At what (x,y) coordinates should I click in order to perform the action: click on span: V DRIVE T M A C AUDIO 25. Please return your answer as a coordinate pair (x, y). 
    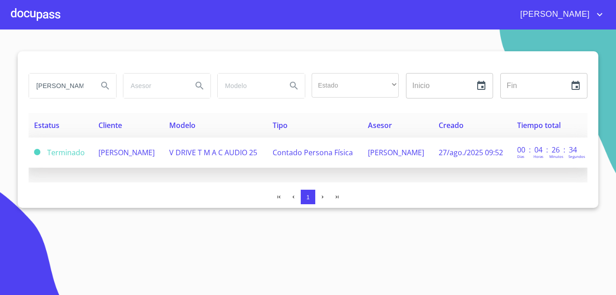
    Looking at the image, I should click on (213, 153).